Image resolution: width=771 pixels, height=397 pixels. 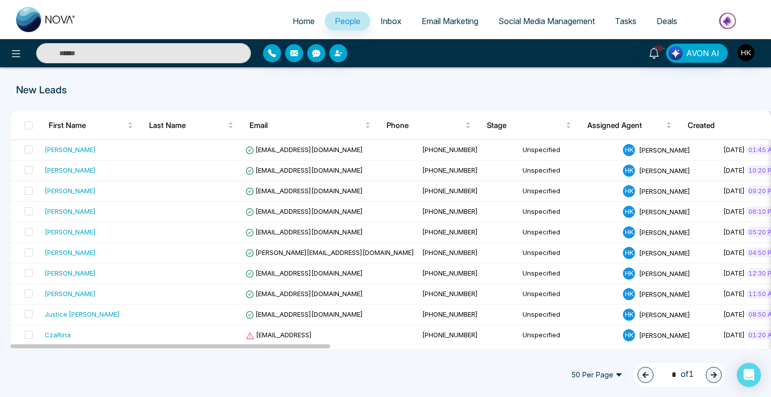 What do you see at coordinates (667, 21) in the screenshot?
I see `span: Deals` at bounding box center [667, 21].